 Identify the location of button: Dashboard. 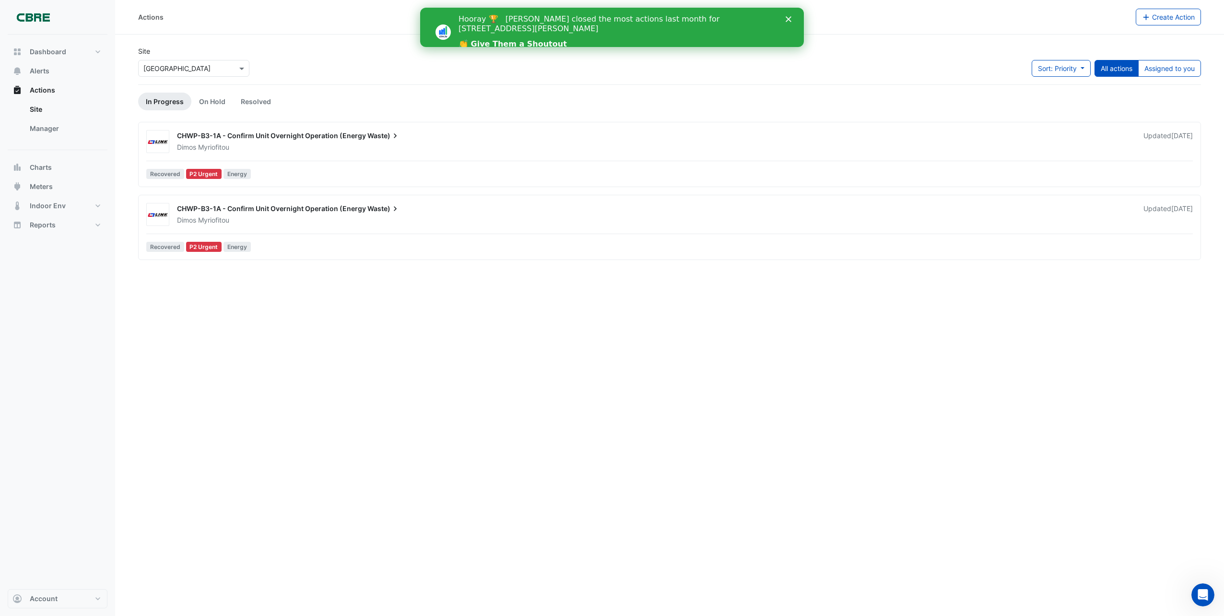
(58, 52).